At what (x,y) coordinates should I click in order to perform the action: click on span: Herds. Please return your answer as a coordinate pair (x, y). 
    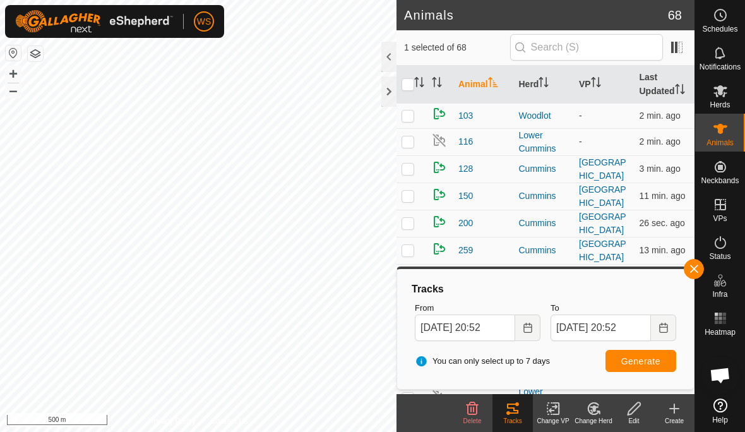
    Looking at the image, I should click on (720, 105).